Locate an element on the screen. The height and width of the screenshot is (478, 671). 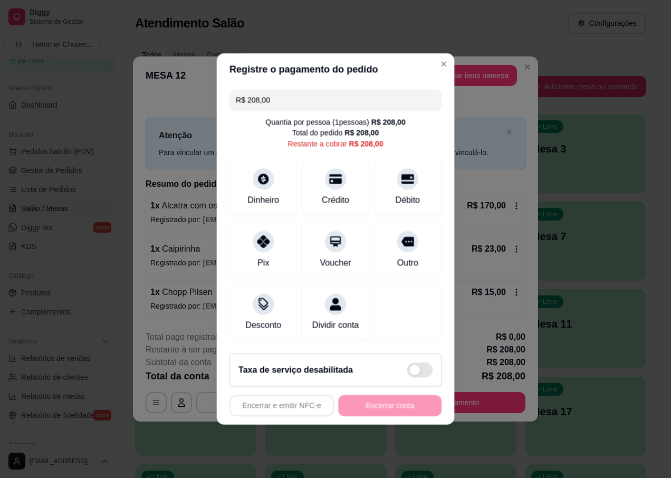
header: Registre o pagamento do pedido is located at coordinates (335, 69).